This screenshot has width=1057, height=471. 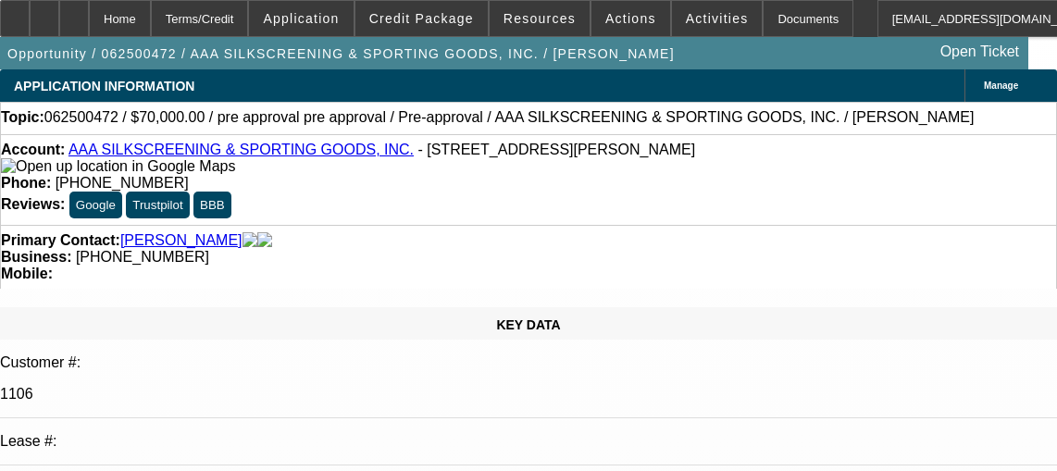 What do you see at coordinates (118, 167) in the screenshot?
I see `img: Open up location in Google Maps` at bounding box center [118, 167].